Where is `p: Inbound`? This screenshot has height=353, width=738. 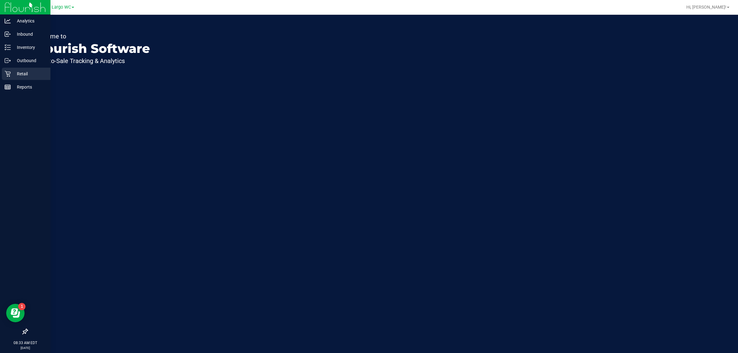
p: Inbound is located at coordinates (29, 34).